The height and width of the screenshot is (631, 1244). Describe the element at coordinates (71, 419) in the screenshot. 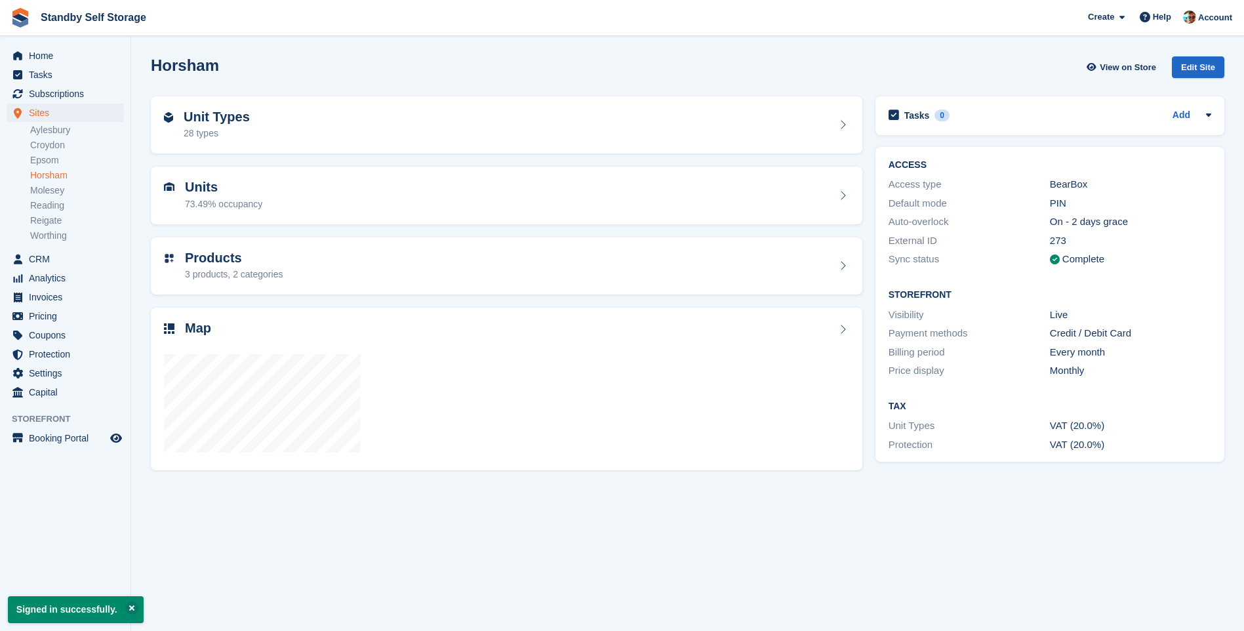

I see `span: Storefront` at that location.